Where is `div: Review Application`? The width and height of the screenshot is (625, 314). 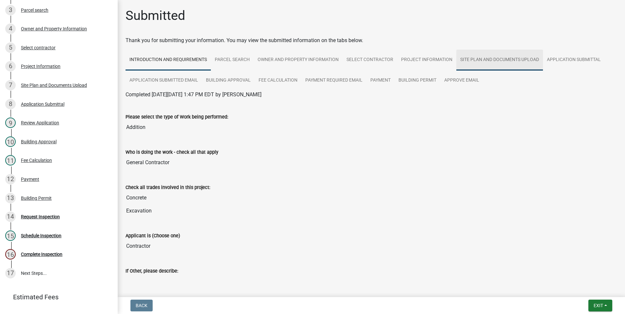
div: Review Application is located at coordinates (40, 123).